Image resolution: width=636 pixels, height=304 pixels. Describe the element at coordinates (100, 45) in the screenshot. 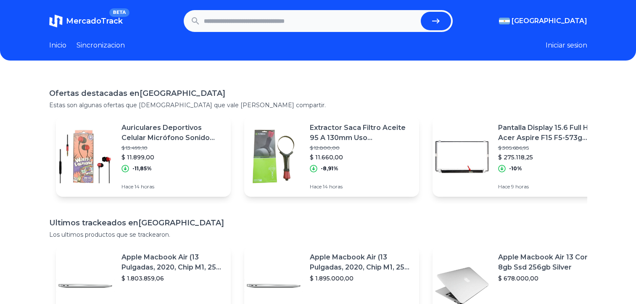

I see `a: Sincronizacion` at that location.